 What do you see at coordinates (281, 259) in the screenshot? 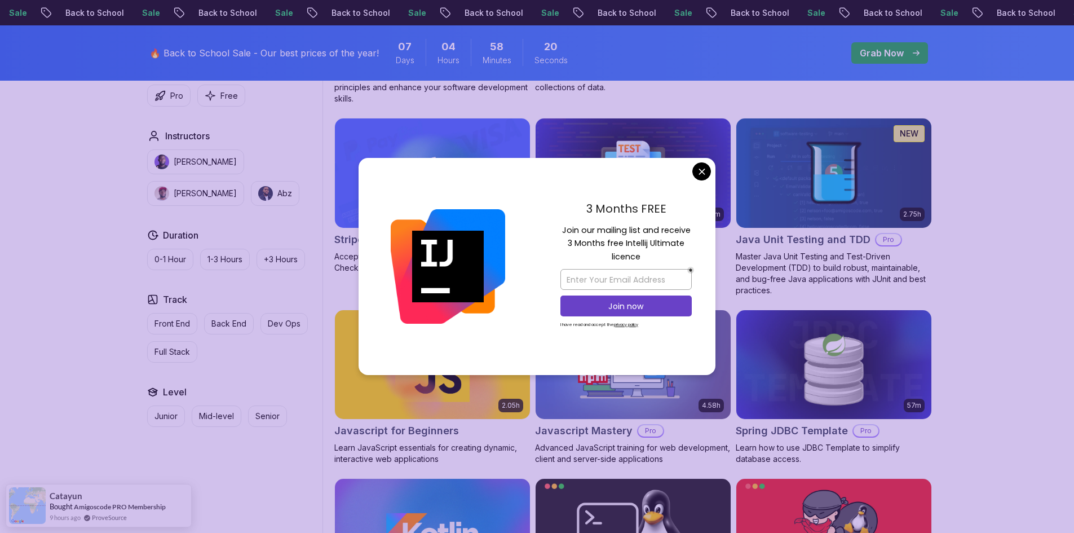
I see `button: +3 Hours` at bounding box center [281, 259].